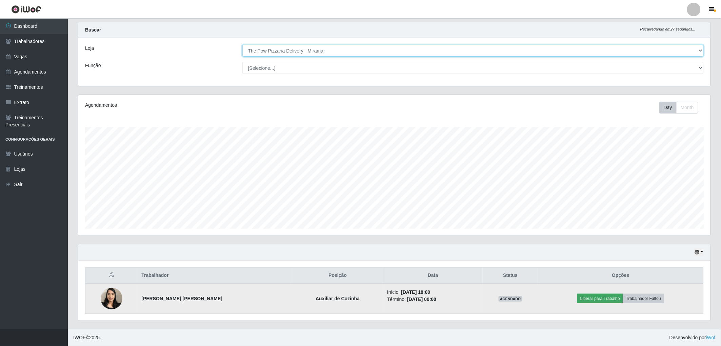  What do you see at coordinates (644, 299) in the screenshot?
I see `button: Trabalhador Faltou` at bounding box center [644, 299].